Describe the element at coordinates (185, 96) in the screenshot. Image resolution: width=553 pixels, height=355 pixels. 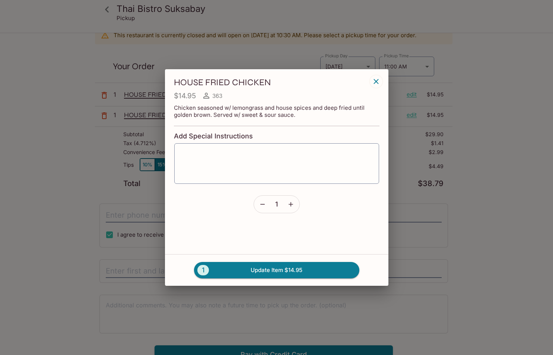
I see `h4: $14.95` at that location.